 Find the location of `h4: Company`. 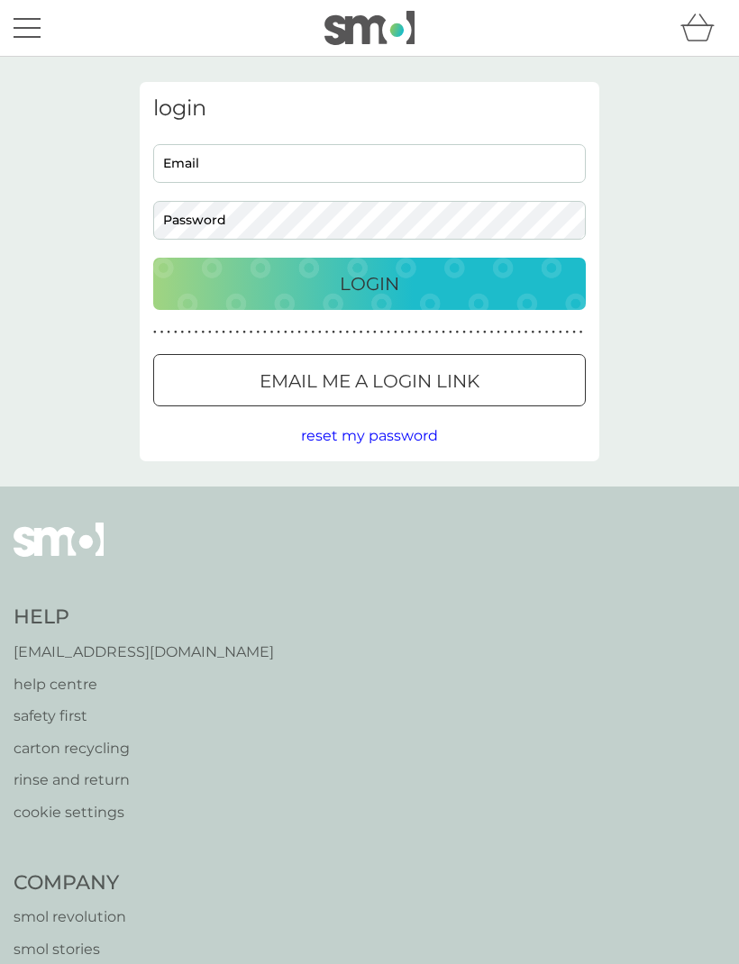

h4: Company is located at coordinates (110, 883).